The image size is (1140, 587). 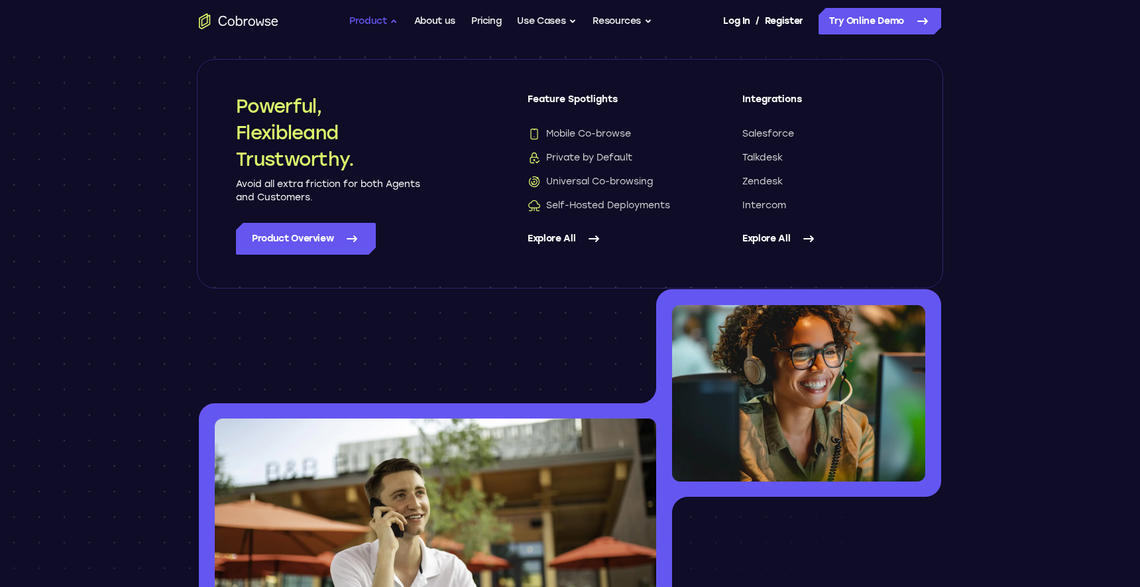 What do you see at coordinates (784, 21) in the screenshot?
I see `a: Register` at bounding box center [784, 21].